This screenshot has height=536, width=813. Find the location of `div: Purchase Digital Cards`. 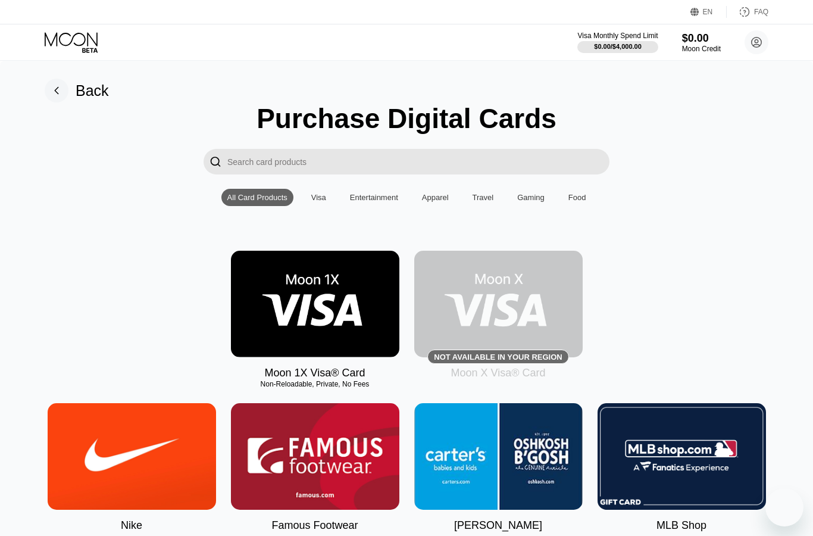

div: Purchase Digital Cards is located at coordinates (407, 119).